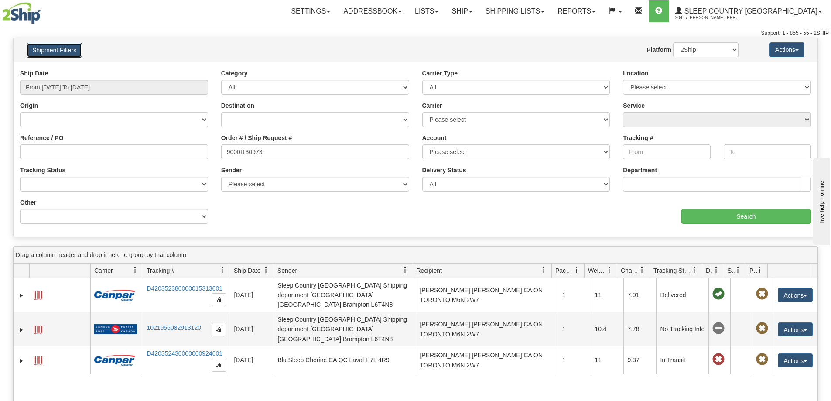 This screenshot has height=401, width=831. Describe the element at coordinates (43, 170) in the screenshot. I see `label: Tracking Status` at that location.